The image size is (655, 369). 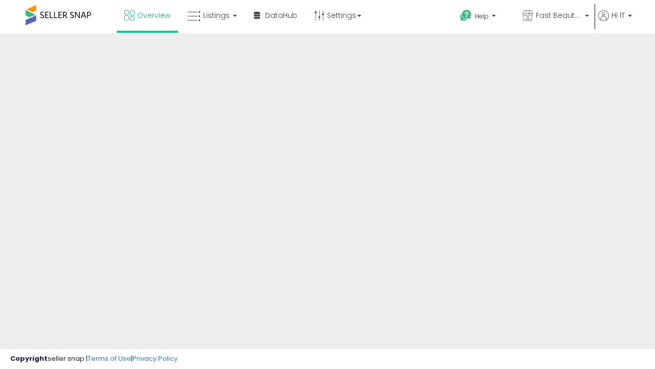 I want to click on div: seller snap | |, so click(x=94, y=358).